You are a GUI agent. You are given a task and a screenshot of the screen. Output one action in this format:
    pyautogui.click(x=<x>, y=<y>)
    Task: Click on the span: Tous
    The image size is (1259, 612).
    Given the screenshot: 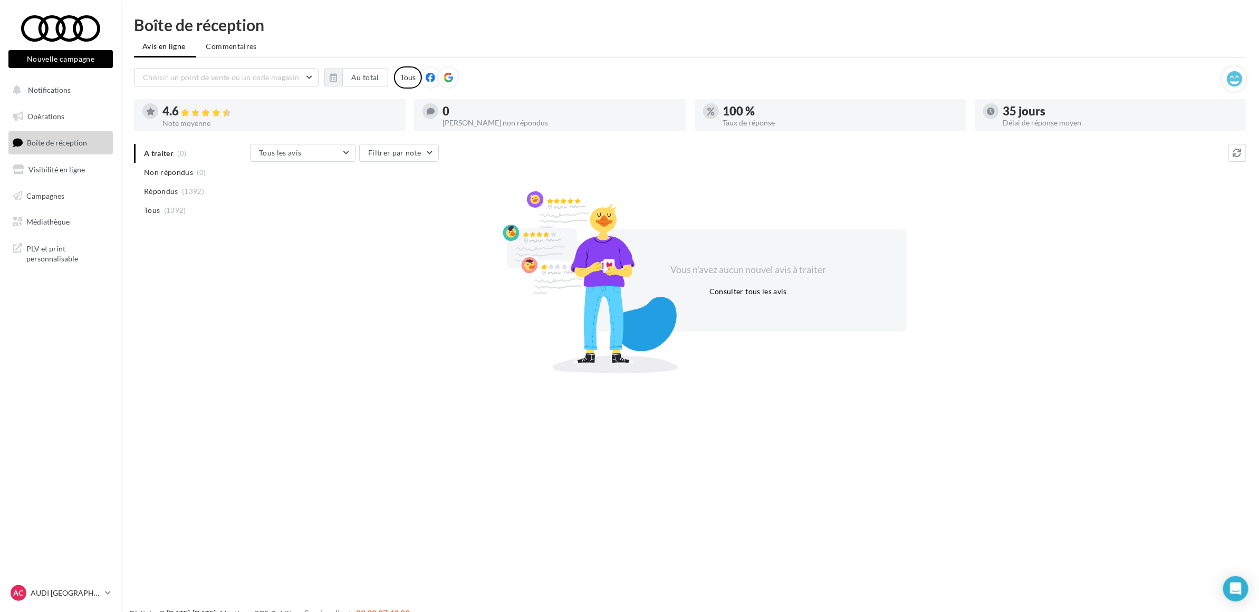 What is the action you would take?
    pyautogui.click(x=152, y=210)
    